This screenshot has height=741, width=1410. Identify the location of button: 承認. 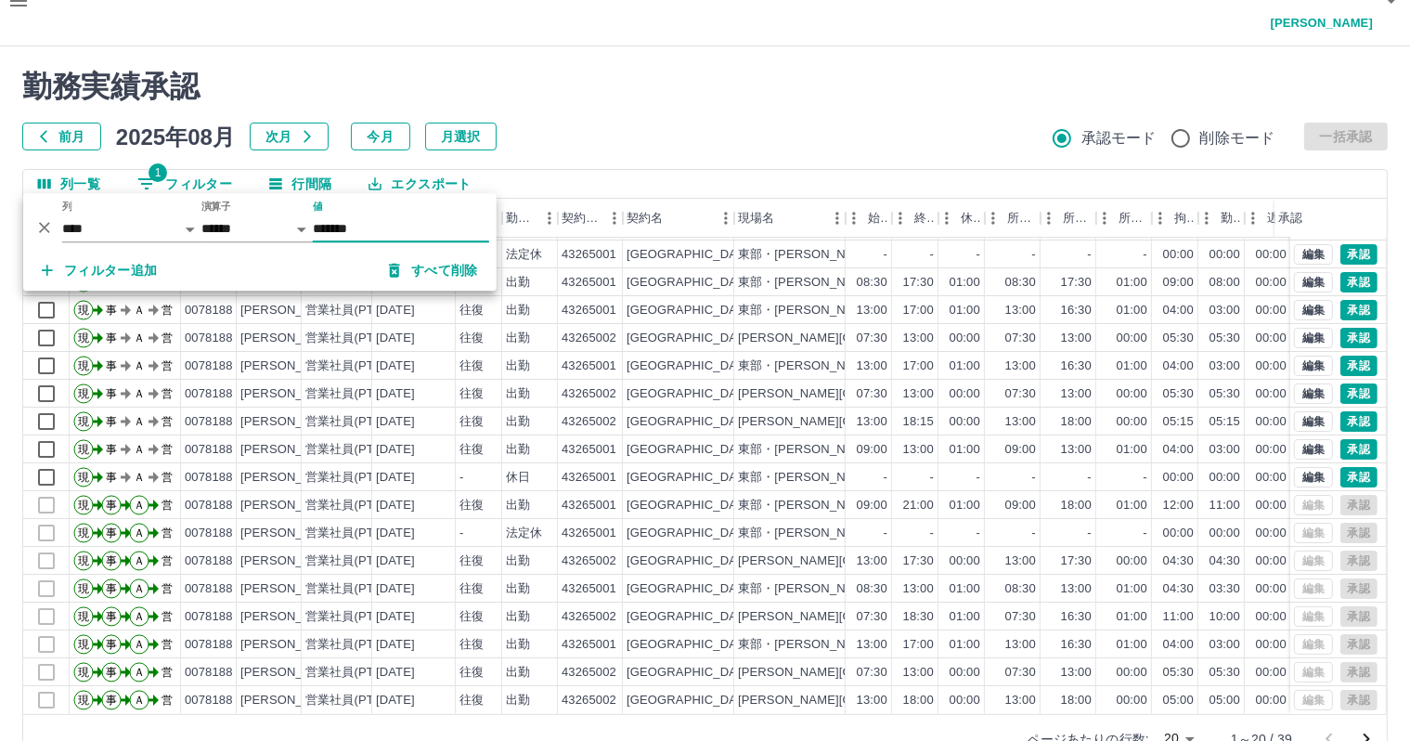
(1359, 310).